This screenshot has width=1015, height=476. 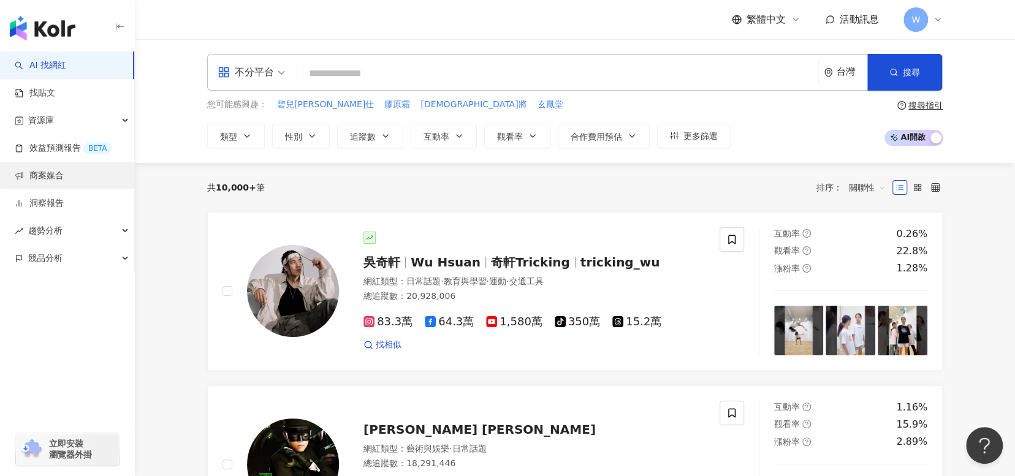 I want to click on span: 藝術與娛樂, so click(x=428, y=449).